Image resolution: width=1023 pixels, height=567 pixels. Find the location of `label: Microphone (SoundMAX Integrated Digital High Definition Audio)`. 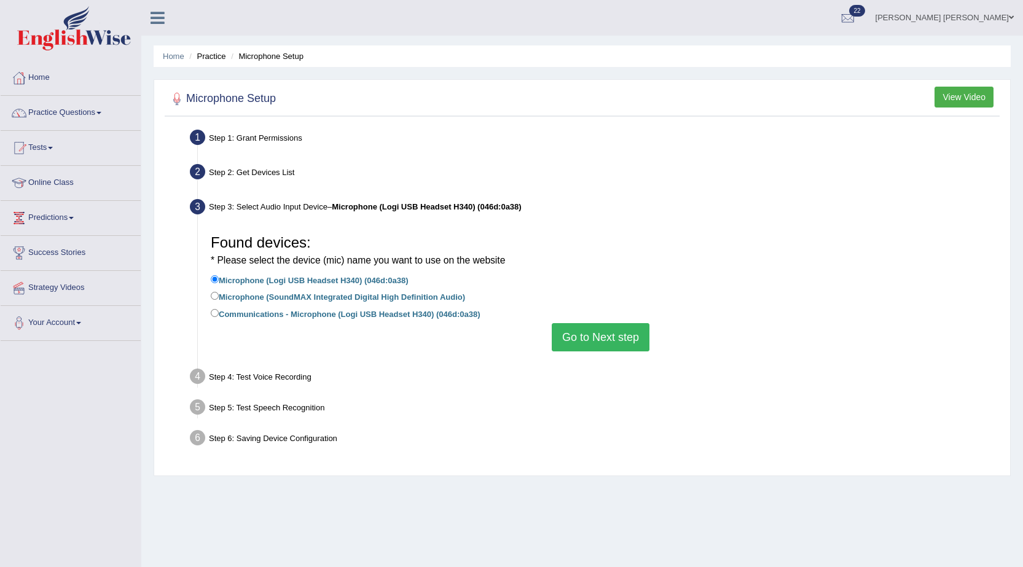

label: Microphone (SoundMAX Integrated Digital High Definition Audio) is located at coordinates (338, 296).